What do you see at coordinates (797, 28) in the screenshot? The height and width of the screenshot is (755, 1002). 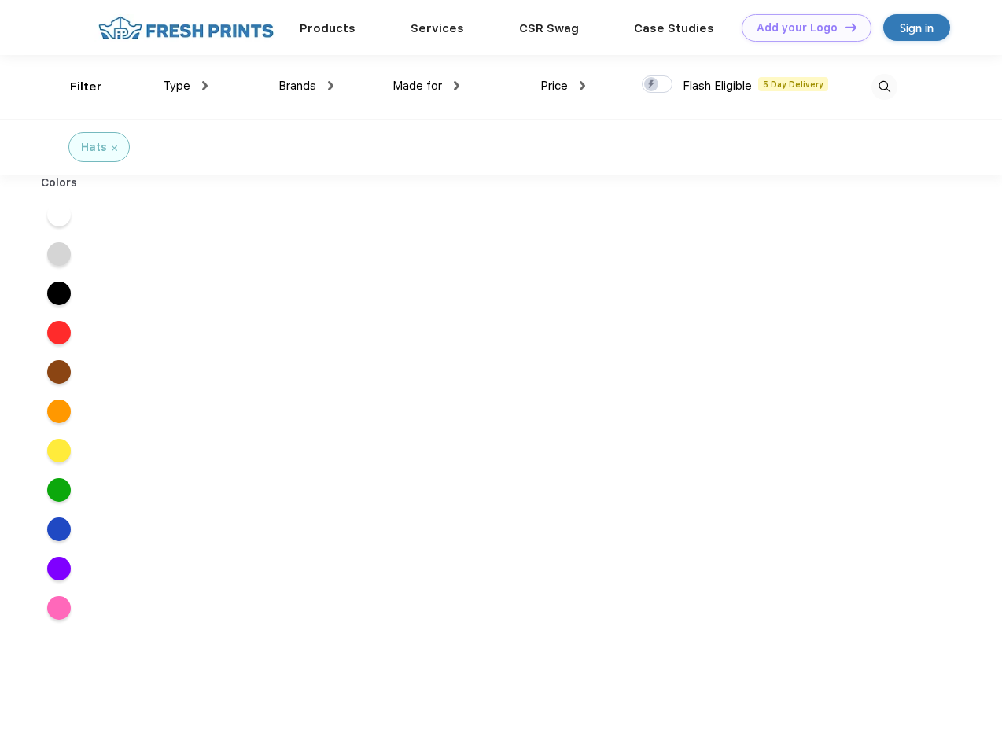 I see `div: Add your Logo` at bounding box center [797, 28].